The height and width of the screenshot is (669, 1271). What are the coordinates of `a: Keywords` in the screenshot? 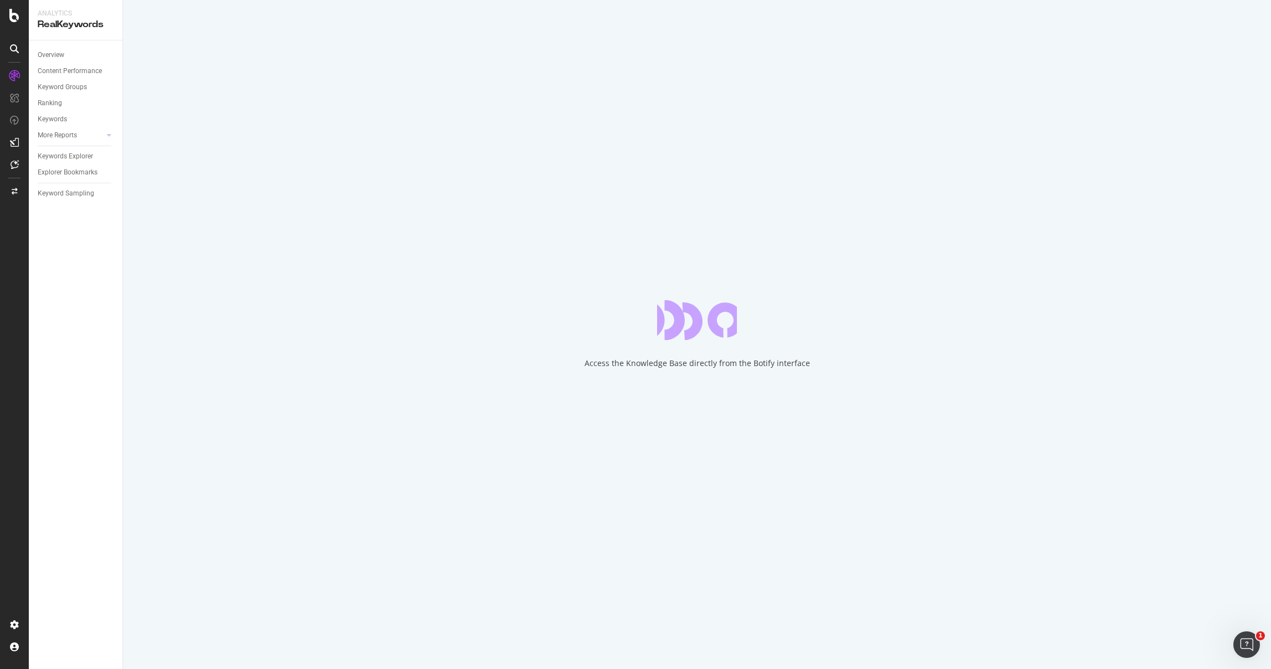 It's located at (76, 119).